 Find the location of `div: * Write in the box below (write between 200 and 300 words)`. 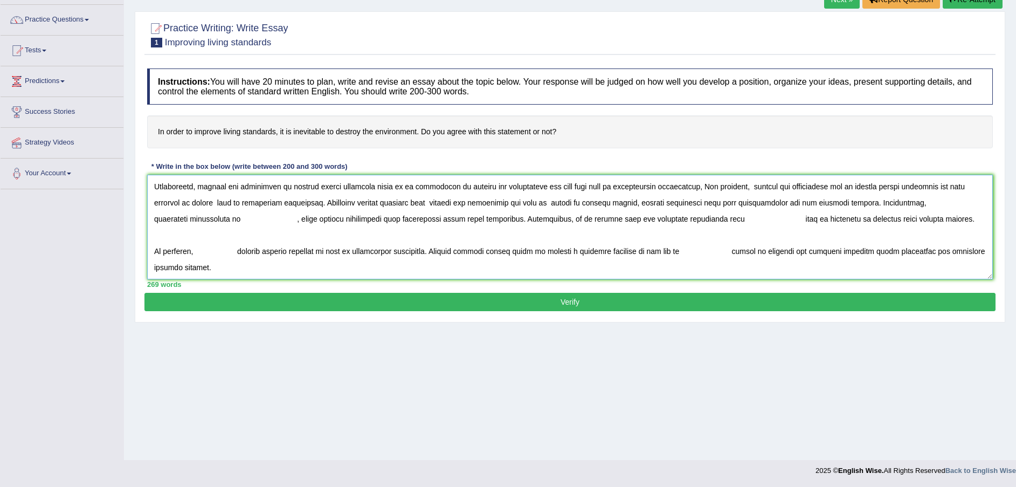

div: * Write in the box below (write between 200 and 300 words) is located at coordinates (249, 167).